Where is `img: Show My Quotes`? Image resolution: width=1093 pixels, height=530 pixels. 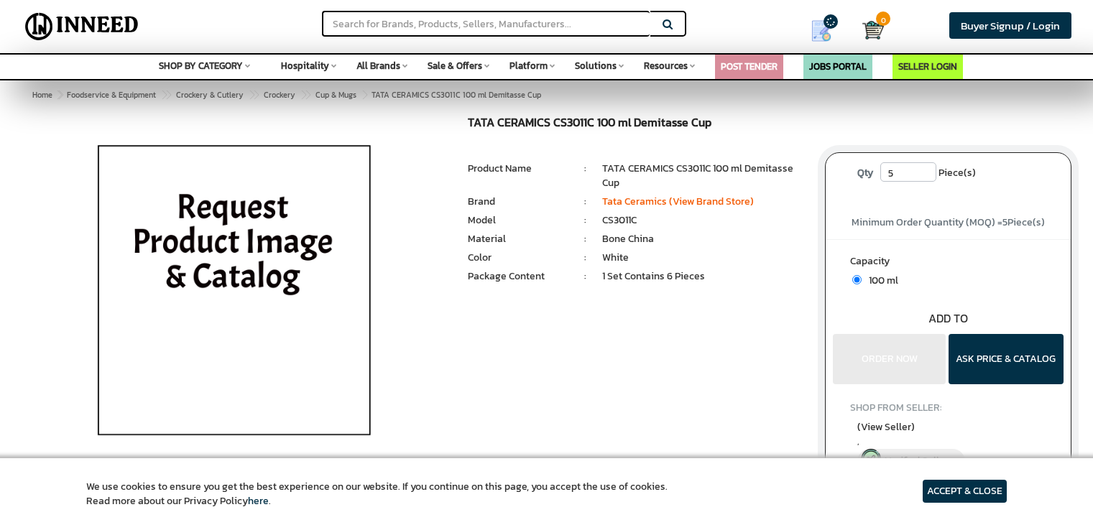
img: Show My Quotes is located at coordinates (821, 31).